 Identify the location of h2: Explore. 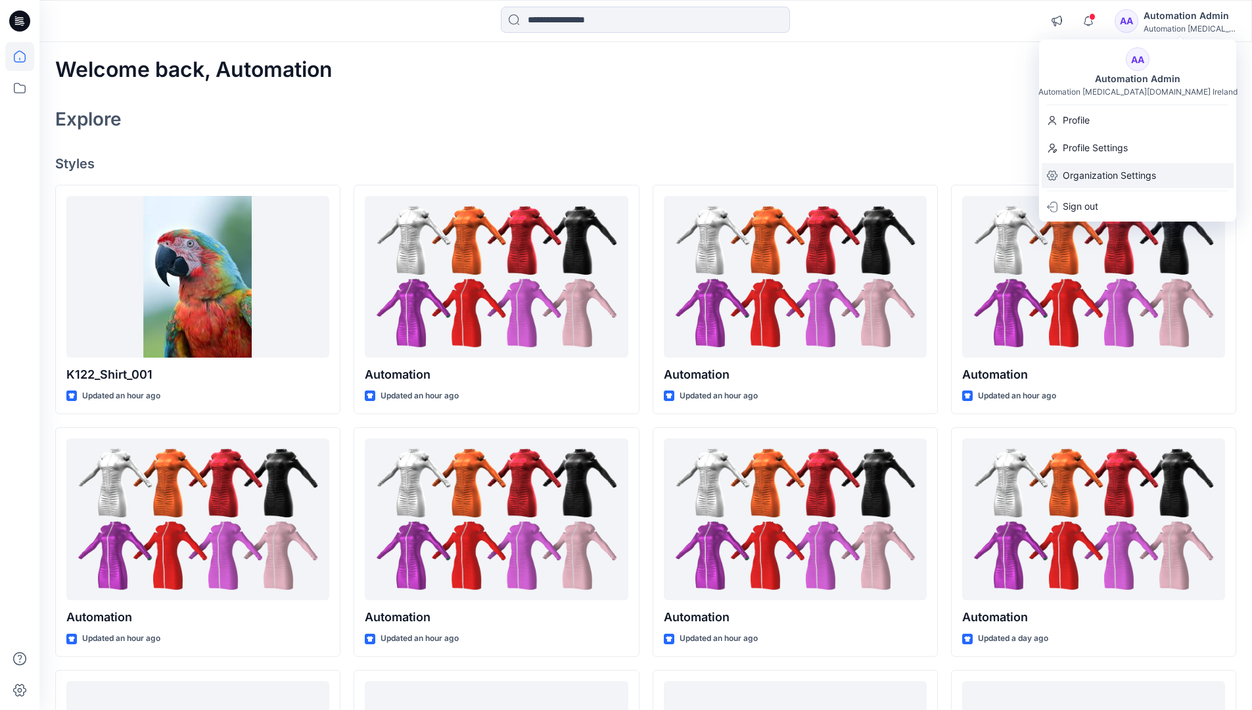
(88, 119).